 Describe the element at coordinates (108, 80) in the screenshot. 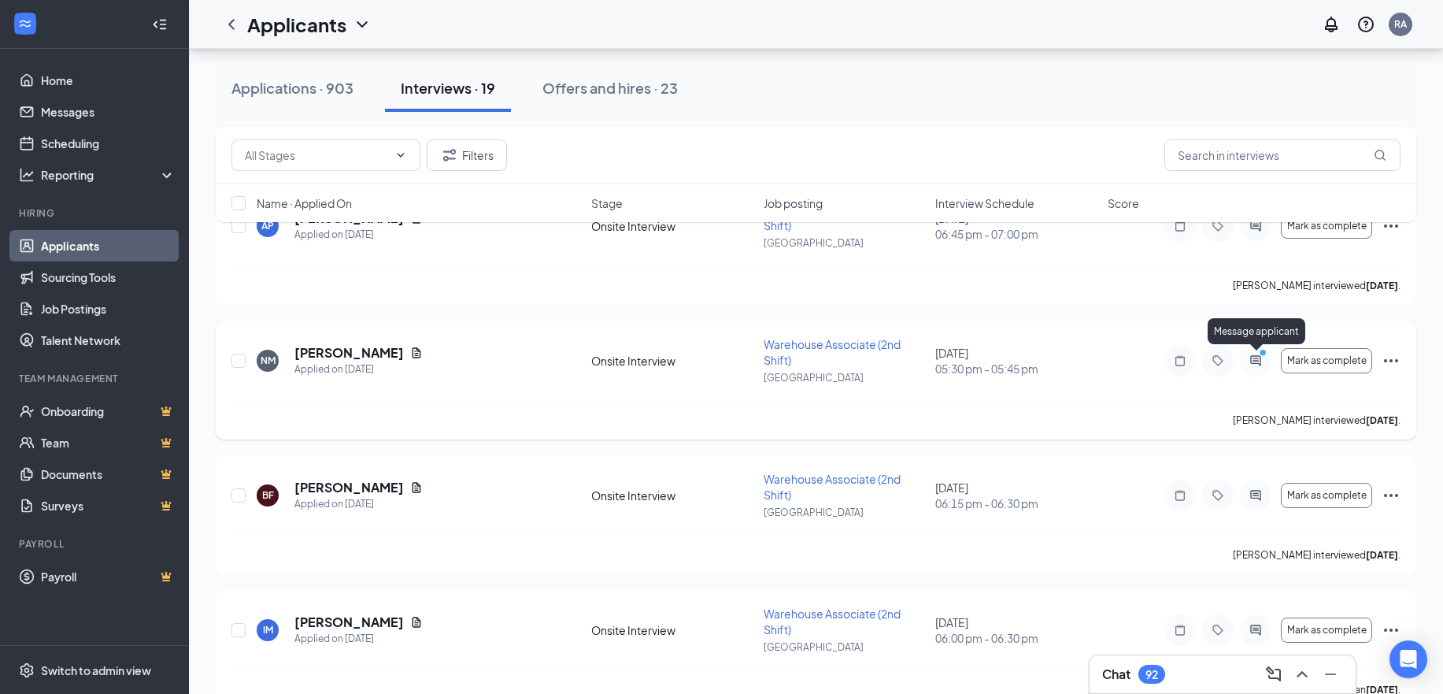

I see `a: Home` at that location.